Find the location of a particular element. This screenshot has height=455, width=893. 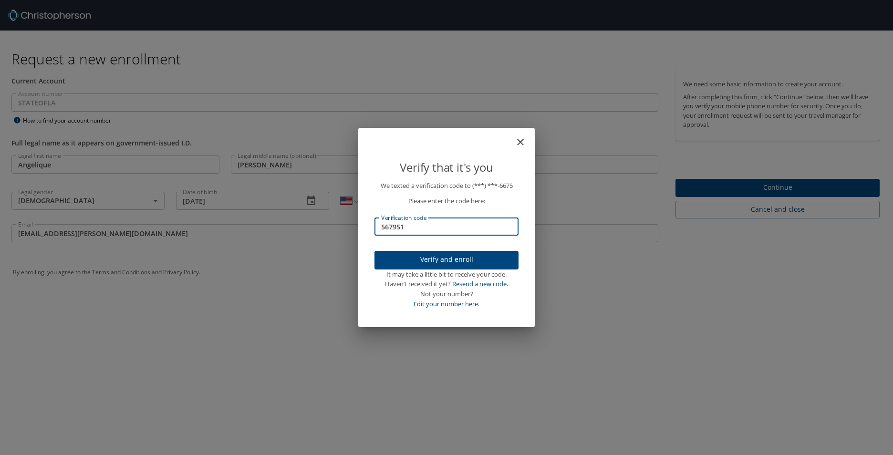

div: It may take a little bit to receive your code. is located at coordinates (447, 274).